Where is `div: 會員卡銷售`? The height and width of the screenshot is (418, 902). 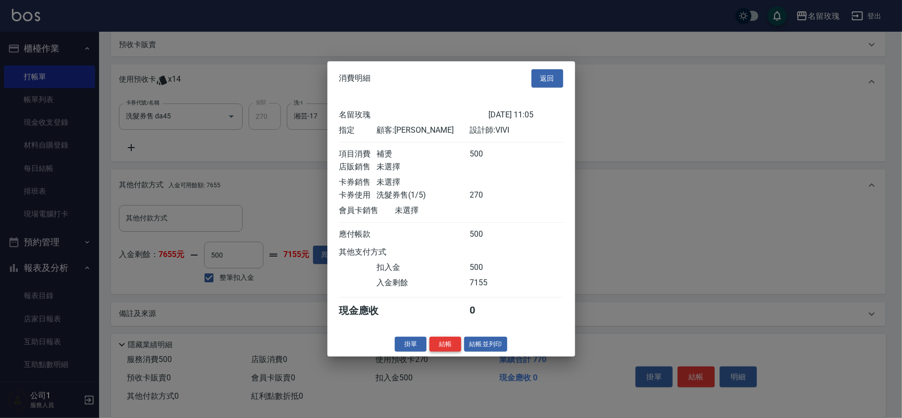
div: 會員卡銷售 is located at coordinates (367, 210).